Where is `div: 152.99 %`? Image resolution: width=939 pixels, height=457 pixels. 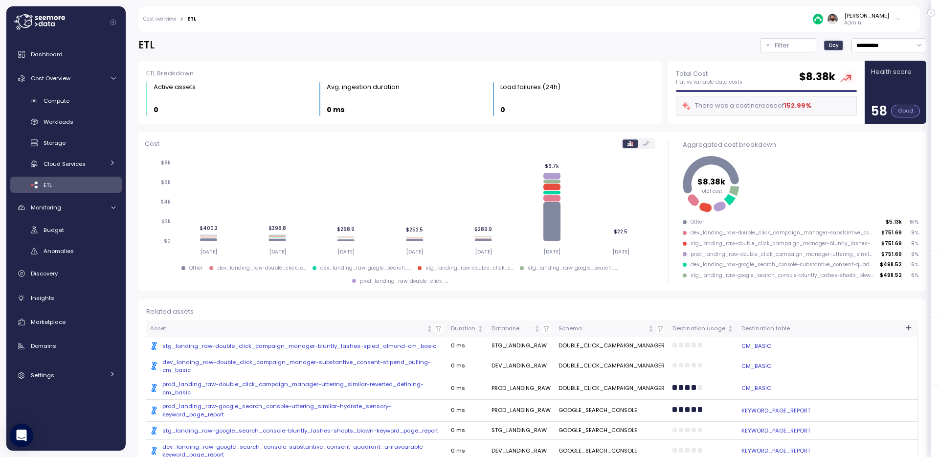 div: 152.99 % is located at coordinates (798, 106).